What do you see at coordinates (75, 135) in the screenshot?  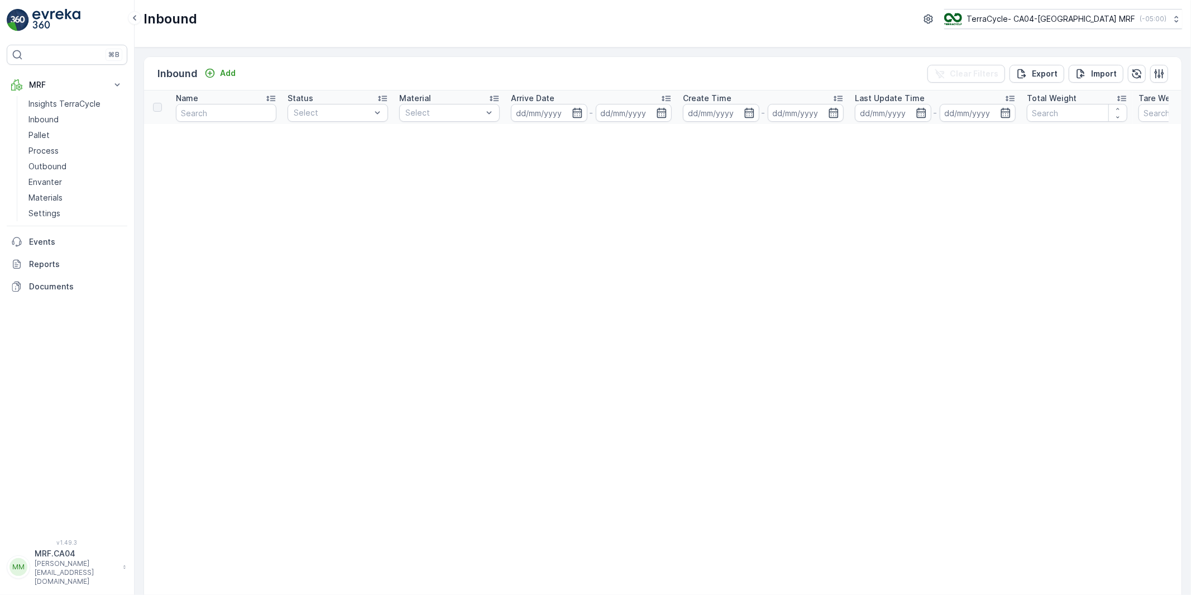 I see `a: Pallet` at bounding box center [75, 135].